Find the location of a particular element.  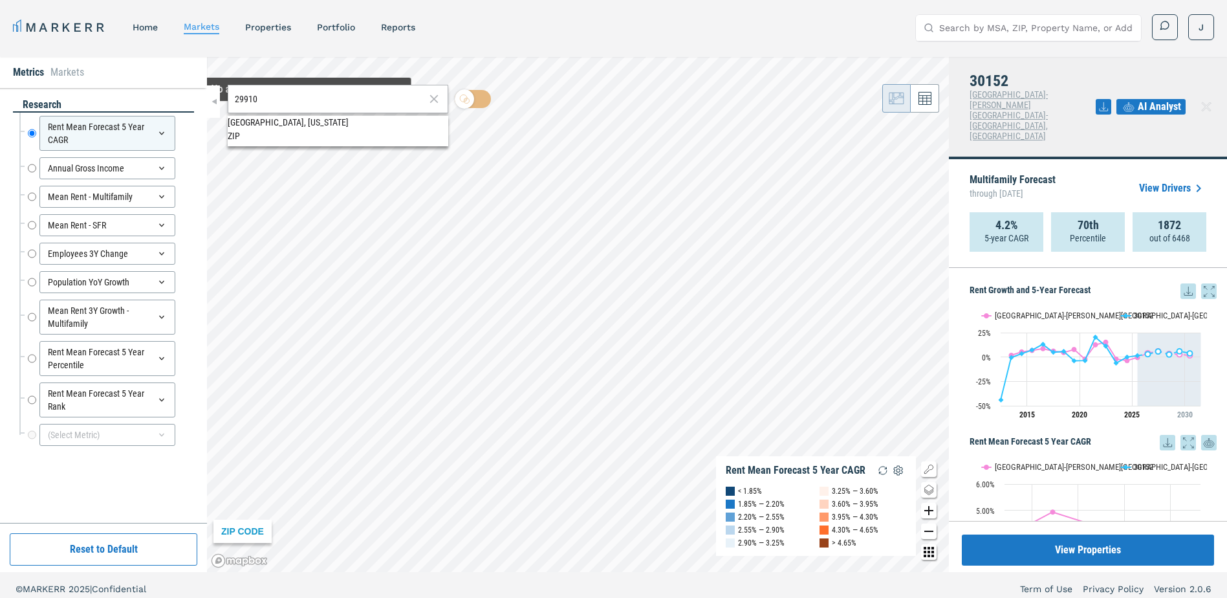

div: Mean Rent 3Y Growth - Multifamily is located at coordinates (107, 317).